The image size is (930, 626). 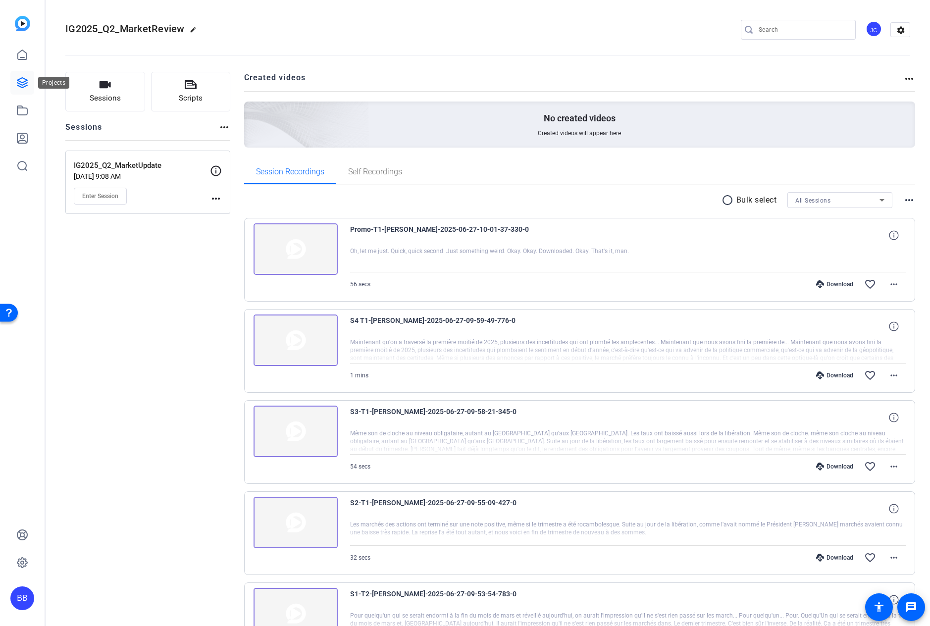 I want to click on span: 56 secs, so click(x=360, y=284).